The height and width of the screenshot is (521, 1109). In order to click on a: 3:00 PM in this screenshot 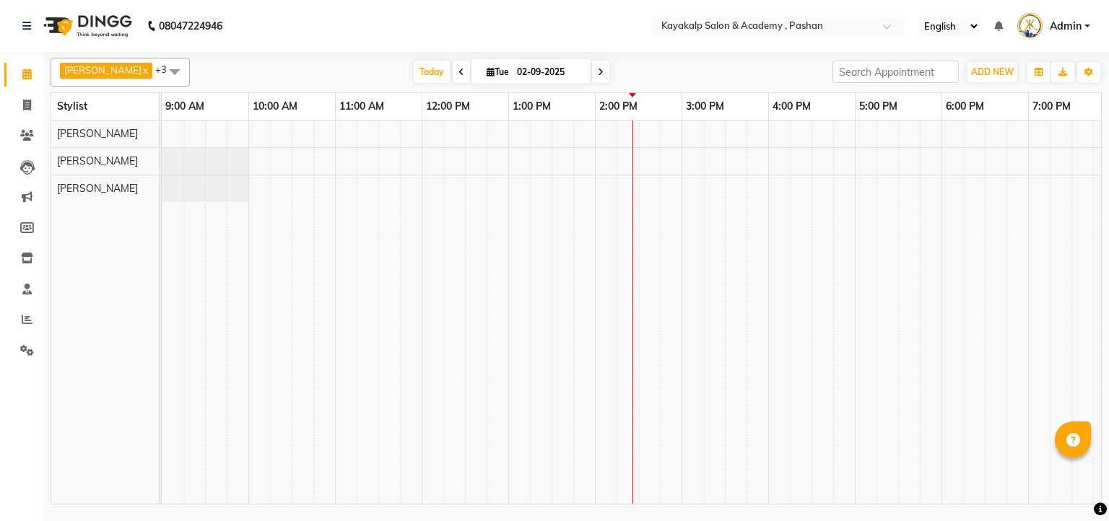, I will do `click(705, 106)`.